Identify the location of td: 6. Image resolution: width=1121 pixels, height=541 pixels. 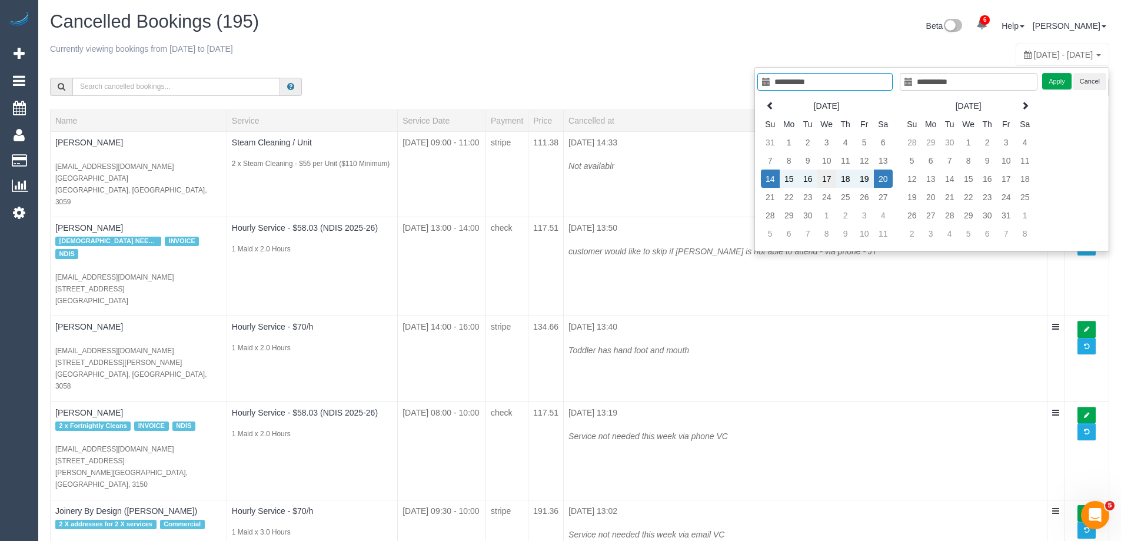
(883, 142).